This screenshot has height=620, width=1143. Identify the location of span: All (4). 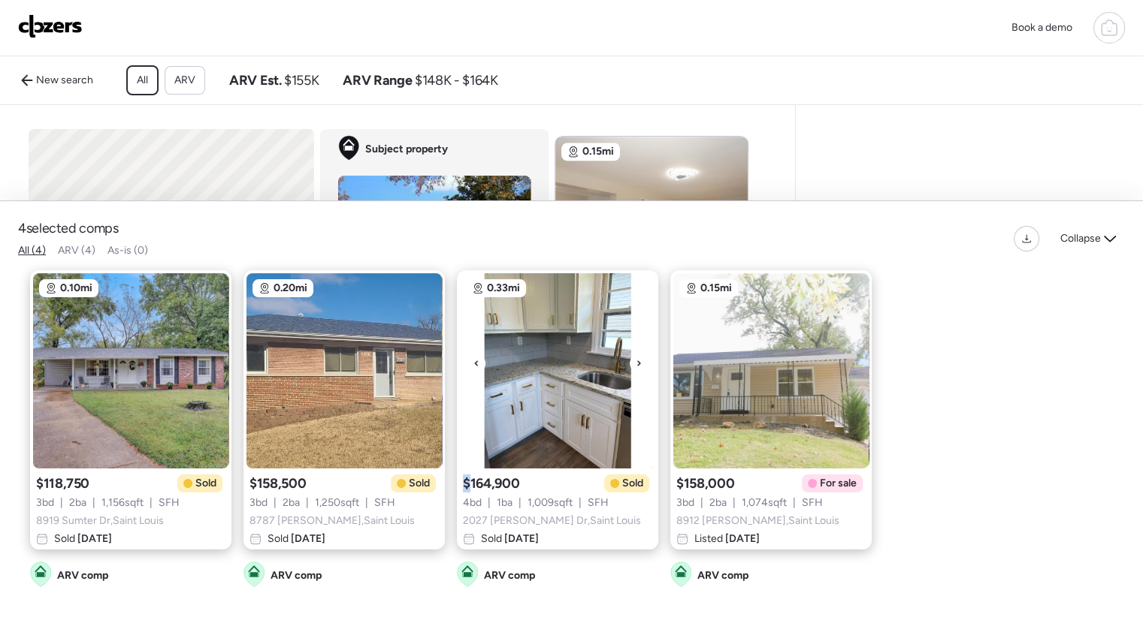
(32, 250).